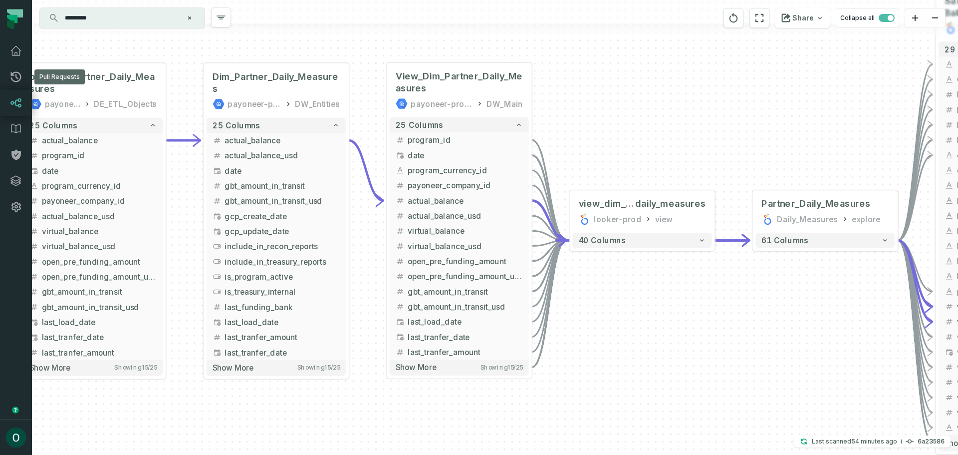 The width and height of the screenshot is (958, 455). I want to click on span: pre_Dim_Partner_Daily_Measures, so click(93, 83).